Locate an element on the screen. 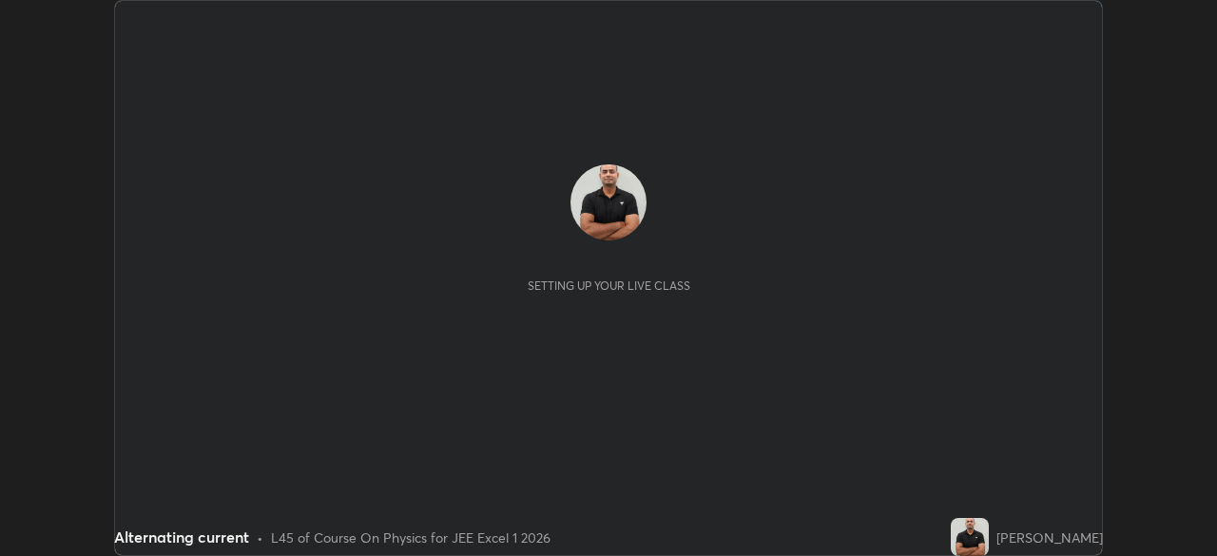 The width and height of the screenshot is (1217, 556). div: Alternating current is located at coordinates (182, 537).